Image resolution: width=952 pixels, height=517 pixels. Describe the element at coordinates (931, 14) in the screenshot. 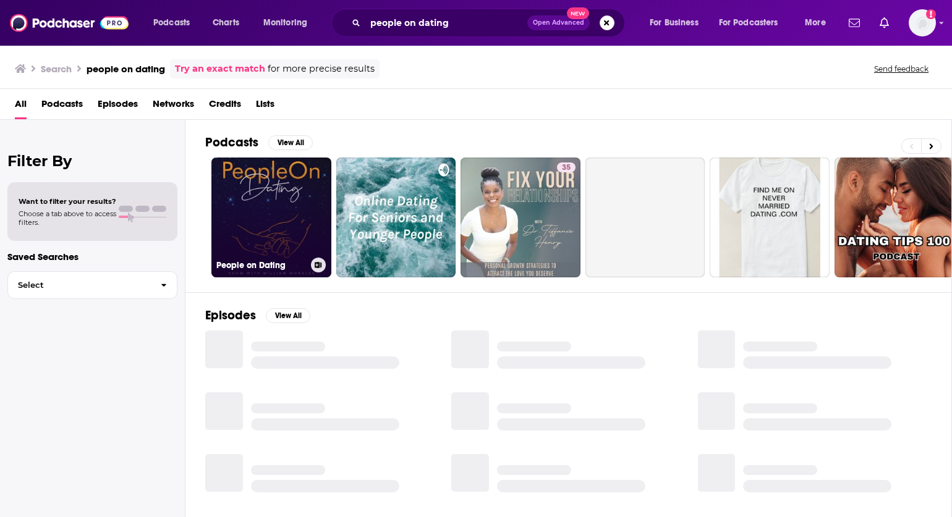

I see `svg: Add a profile image` at that location.